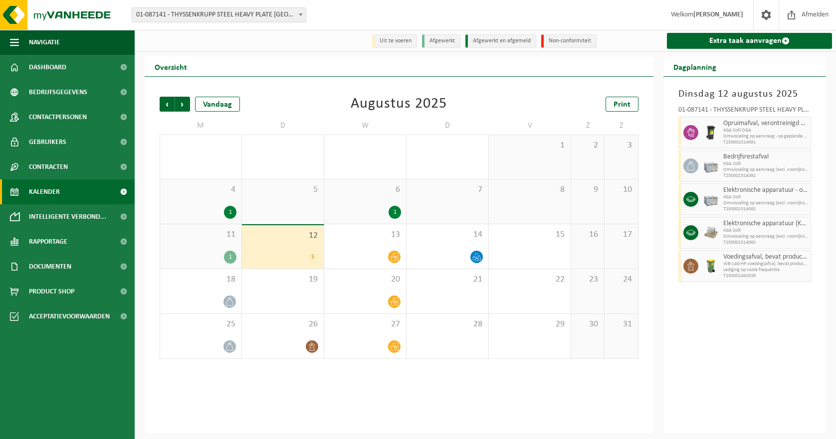  Describe the element at coordinates (530, 190) in the screenshot. I see `span: 8` at that location.